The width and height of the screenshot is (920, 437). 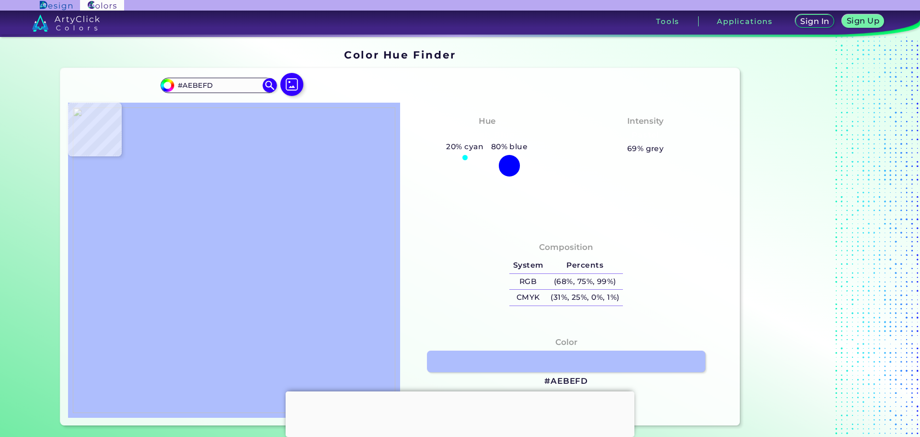 I want to click on h5: (68%, 75%, 99%), so click(x=585, y=281).